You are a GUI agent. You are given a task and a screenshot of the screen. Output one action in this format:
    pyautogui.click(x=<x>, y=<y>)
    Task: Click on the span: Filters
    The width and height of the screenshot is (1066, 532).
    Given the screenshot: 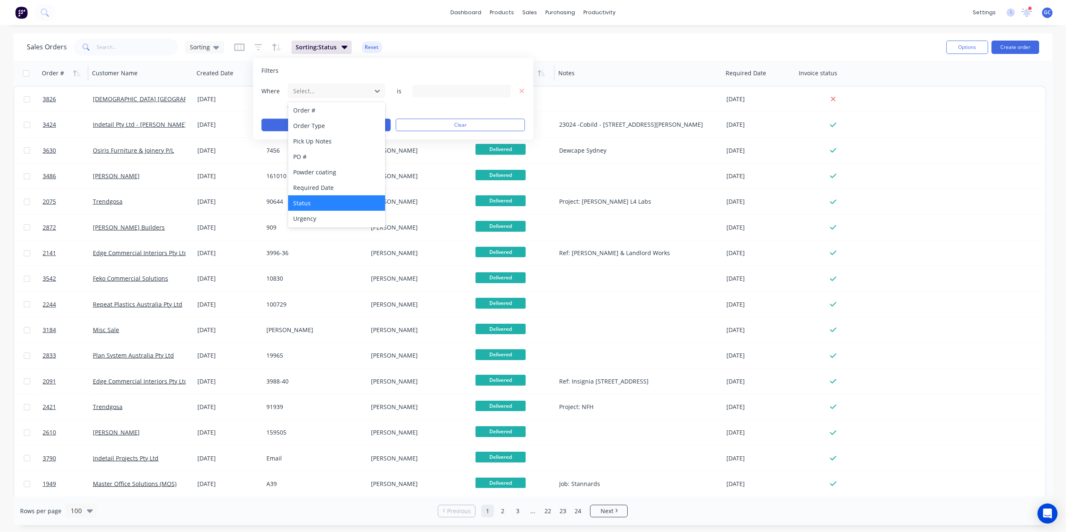 What is the action you would take?
    pyautogui.click(x=270, y=71)
    